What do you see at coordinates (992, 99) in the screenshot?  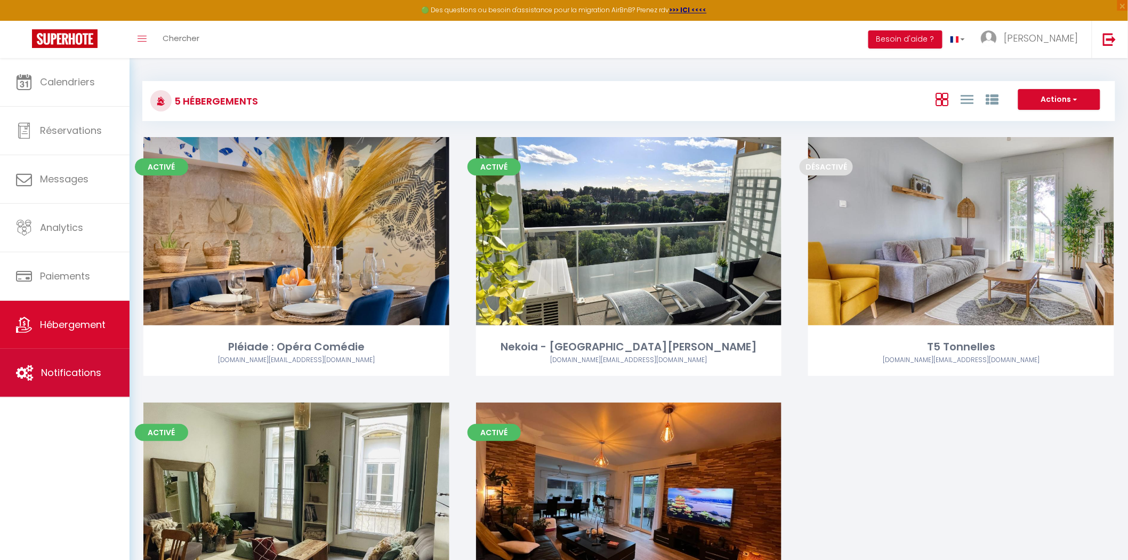 I see `a: Vue par Groupe` at bounding box center [992, 99].